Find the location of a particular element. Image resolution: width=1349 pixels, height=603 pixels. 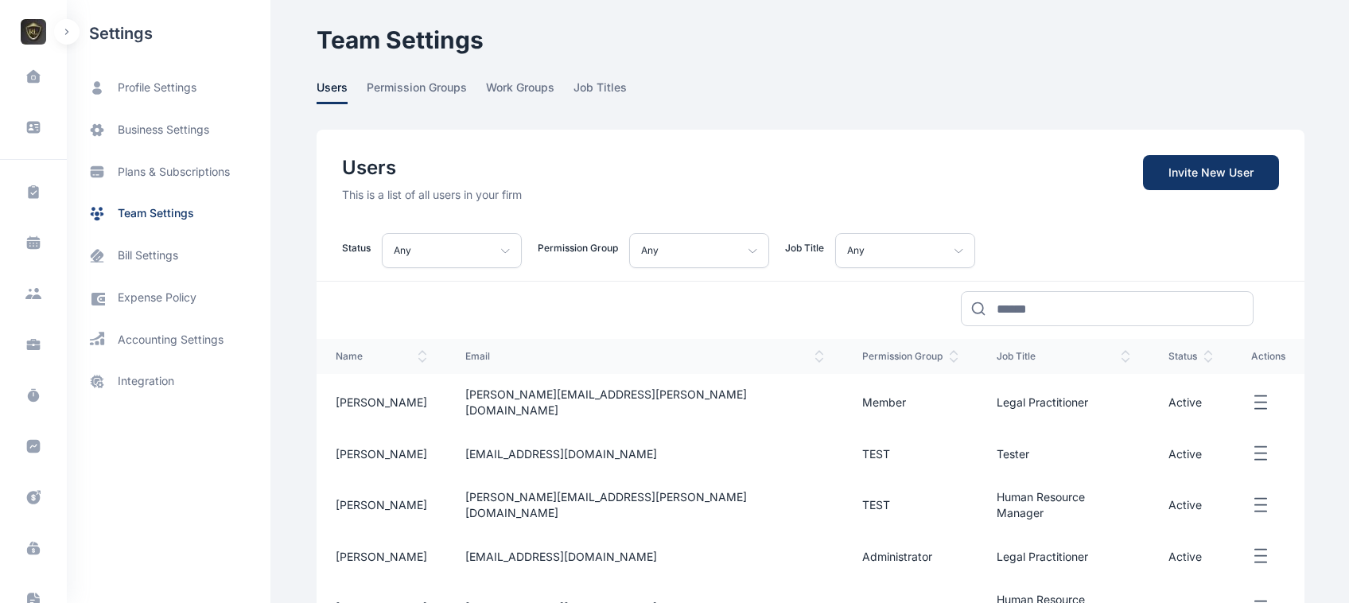

span: bill settings is located at coordinates (148, 255).